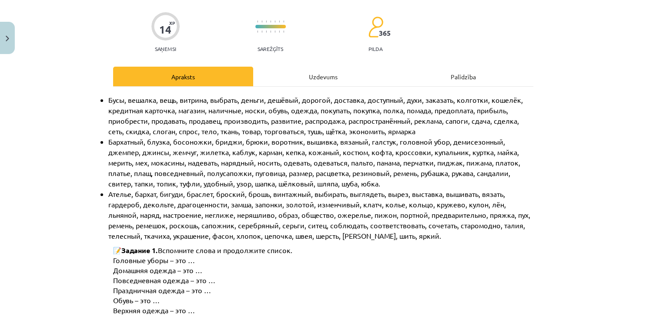  What do you see at coordinates (157, 270) in the screenshot?
I see `span: Домашняя одежда – это …` at bounding box center [157, 270].